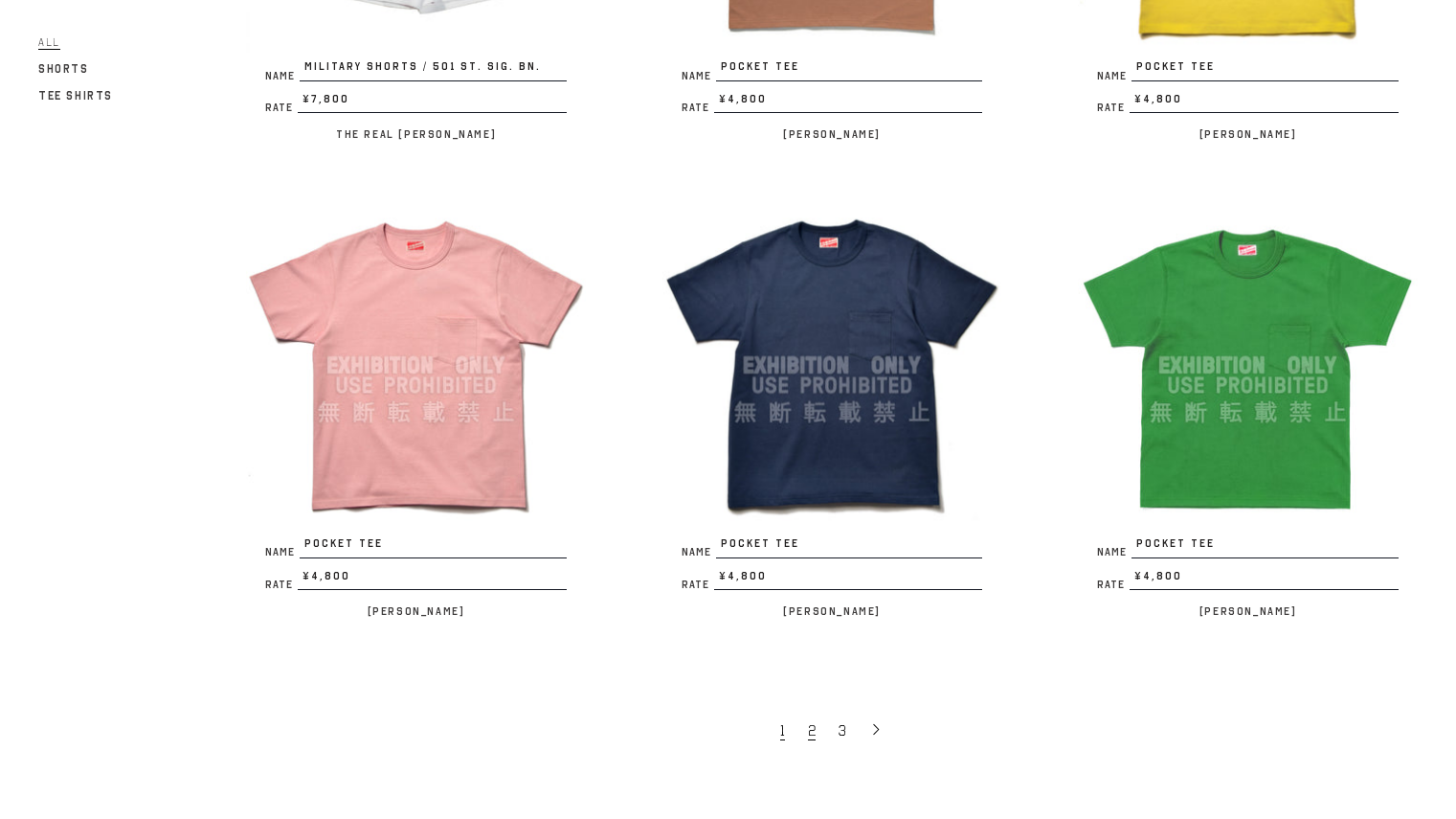 The width and height of the screenshot is (1456, 819). I want to click on span: Shorts, so click(63, 69).